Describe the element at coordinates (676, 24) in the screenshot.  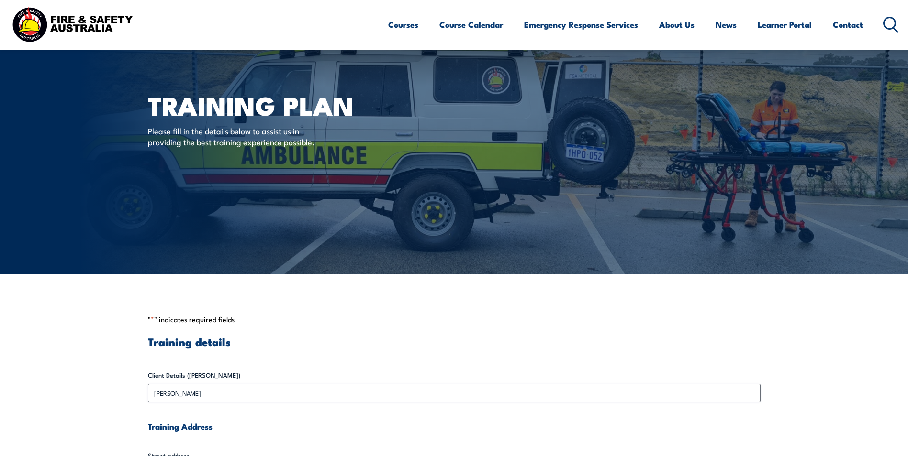
I see `a: About Us` at that location.